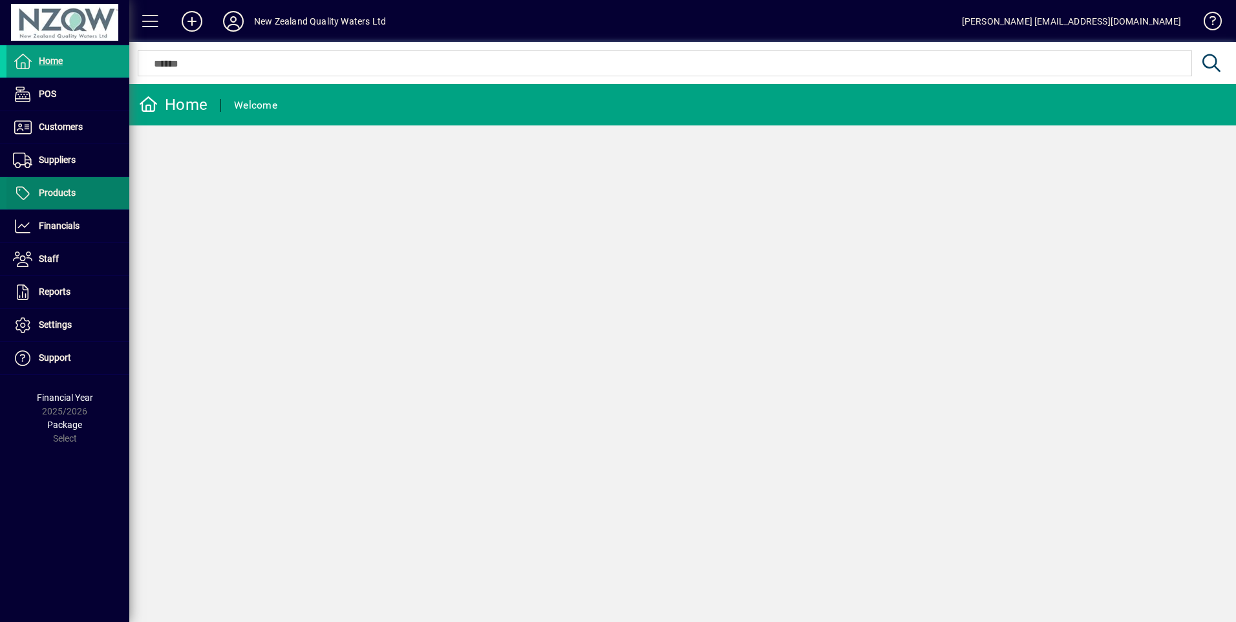 The image size is (1236, 622). I want to click on div: New Zealand Quality Waters Ltd, so click(320, 21).